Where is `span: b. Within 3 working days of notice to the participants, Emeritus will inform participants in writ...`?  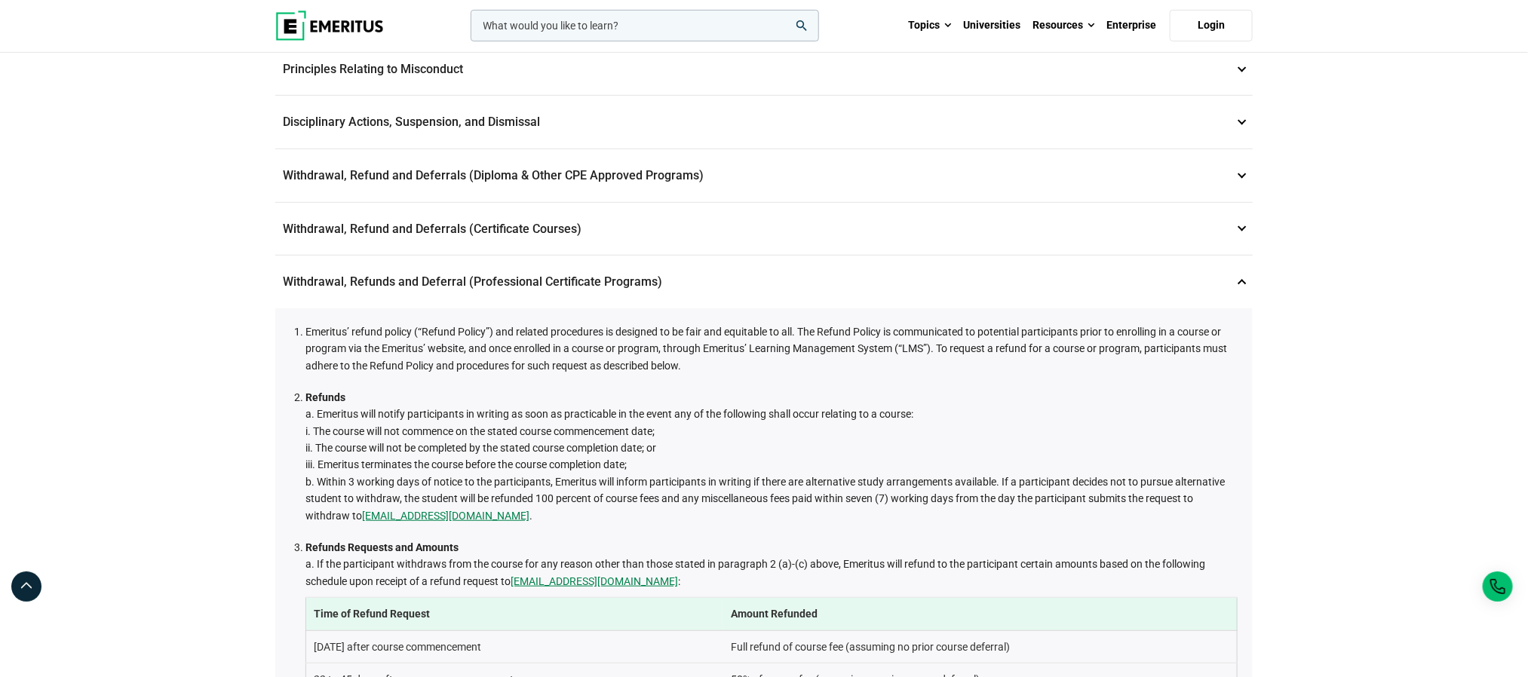 span: b. Within 3 working days of notice to the participants, Emeritus will inform participants in writ... is located at coordinates (765, 498).